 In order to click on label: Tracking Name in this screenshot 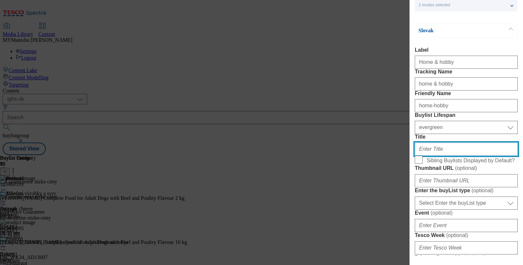, I will do `click(466, 72)`.